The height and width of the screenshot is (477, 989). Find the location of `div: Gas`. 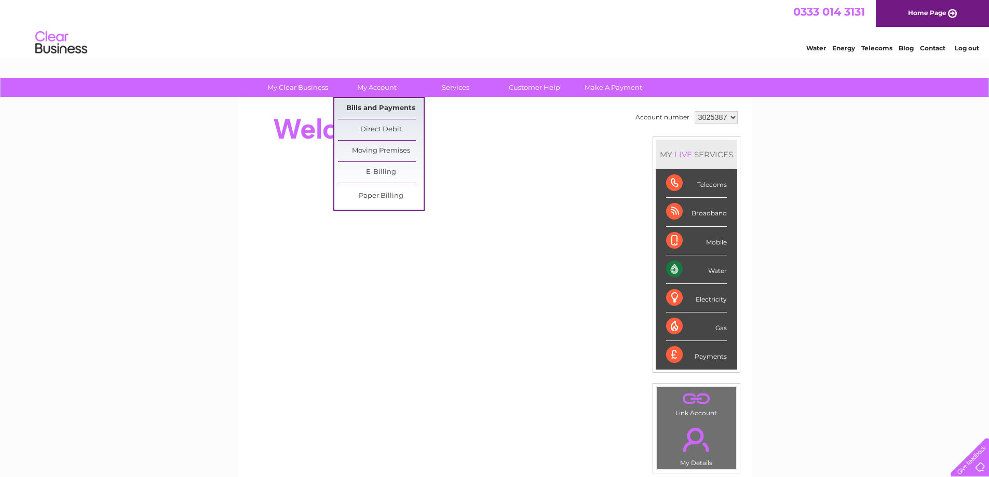

div: Gas is located at coordinates (696, 327).